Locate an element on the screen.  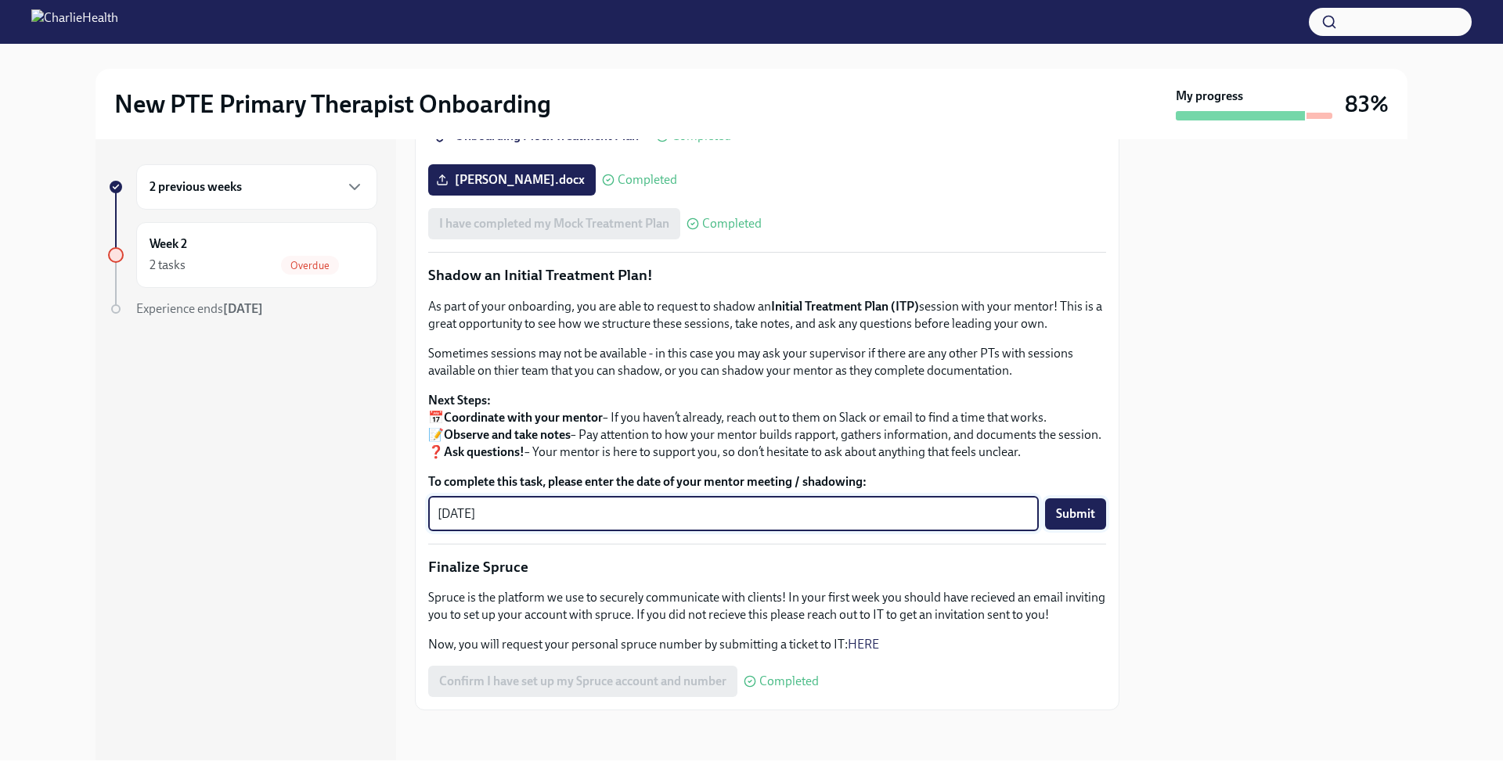
label: To complete this task, please enter the date of your mentor meeting / shadowing: is located at coordinates (767, 482).